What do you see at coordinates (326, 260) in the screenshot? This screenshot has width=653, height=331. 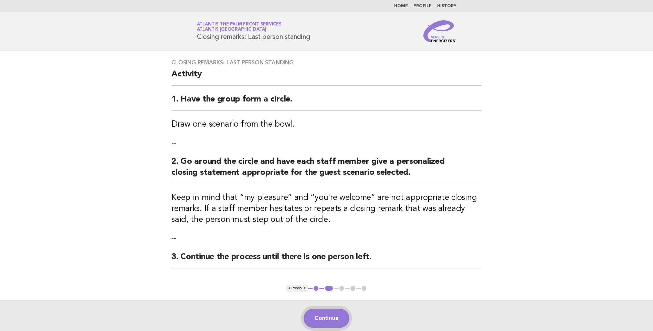 I see `h2: 3. Continue the process until there is one person left.` at bounding box center [326, 260].